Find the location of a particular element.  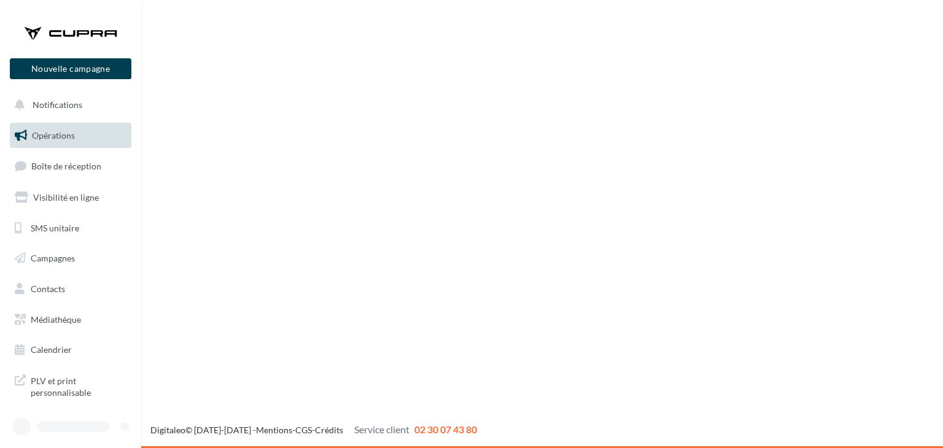

a: Médiathèque is located at coordinates (71, 320).